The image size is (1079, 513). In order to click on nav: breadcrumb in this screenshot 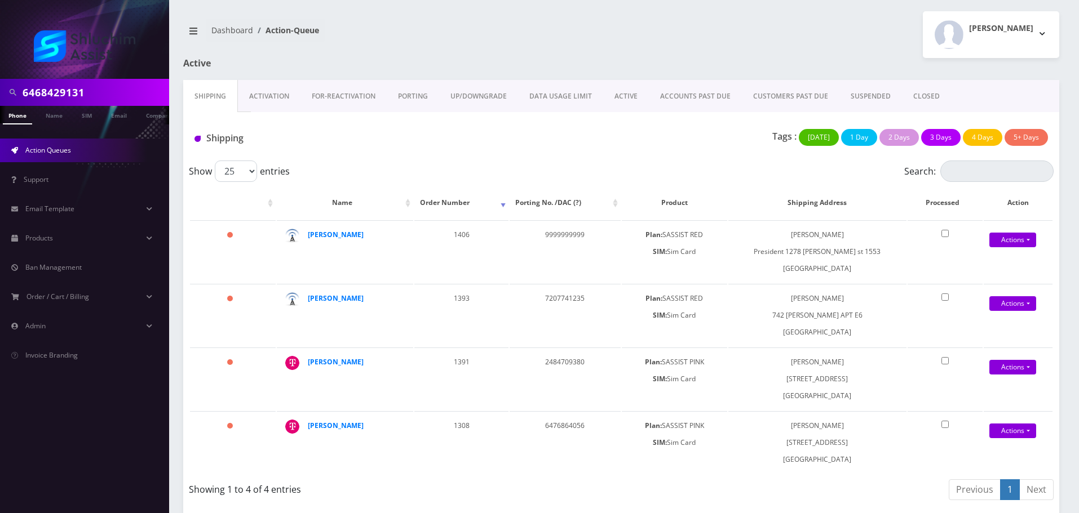, I will do `click(398, 34)`.